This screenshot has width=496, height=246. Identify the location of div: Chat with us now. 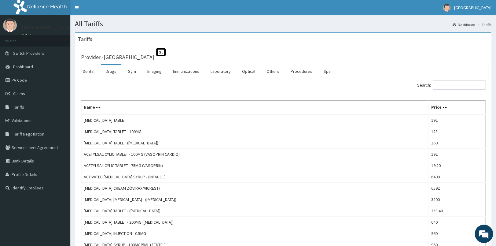
(67, 38).